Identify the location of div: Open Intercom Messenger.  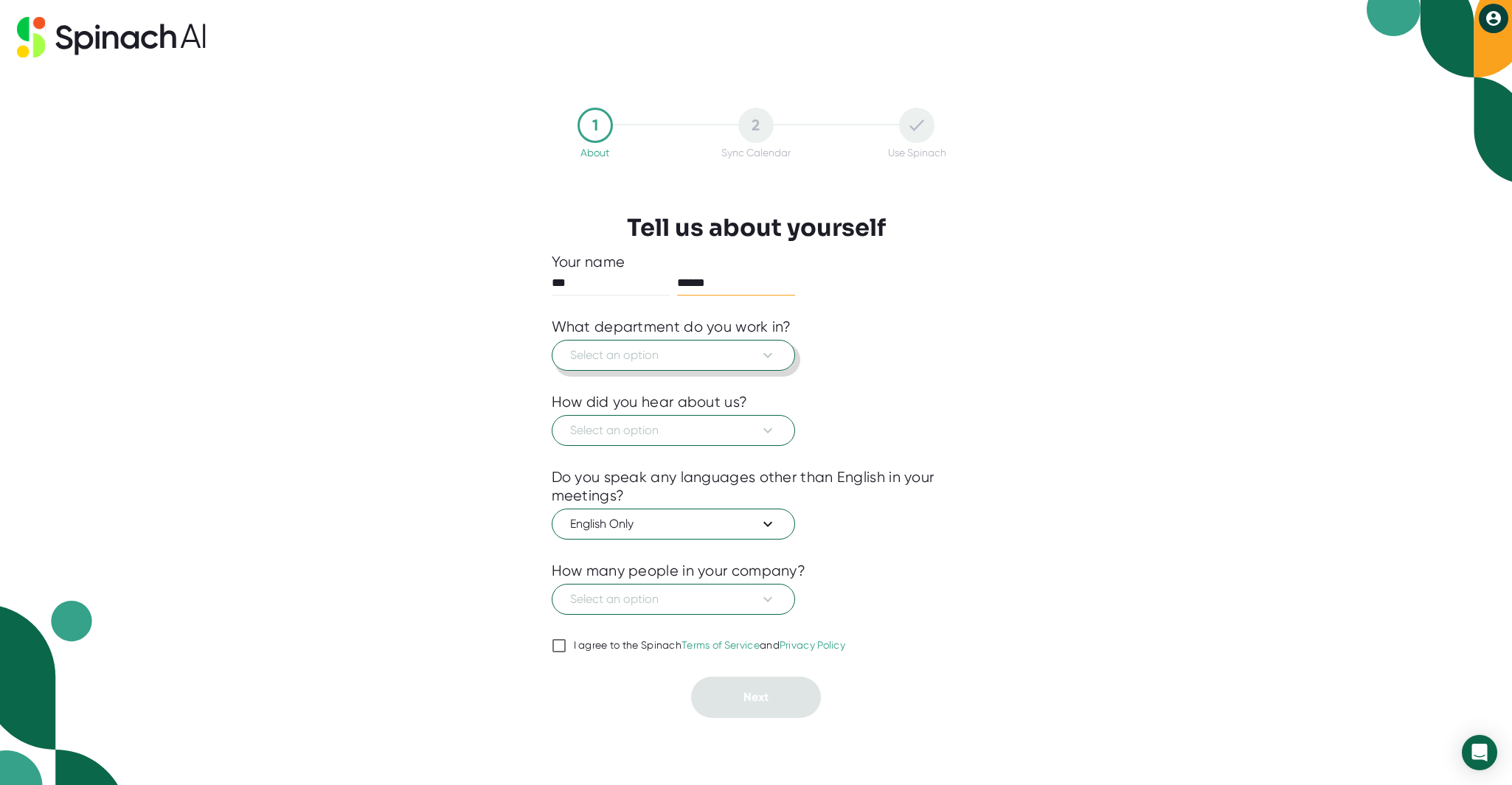
(1479, 753).